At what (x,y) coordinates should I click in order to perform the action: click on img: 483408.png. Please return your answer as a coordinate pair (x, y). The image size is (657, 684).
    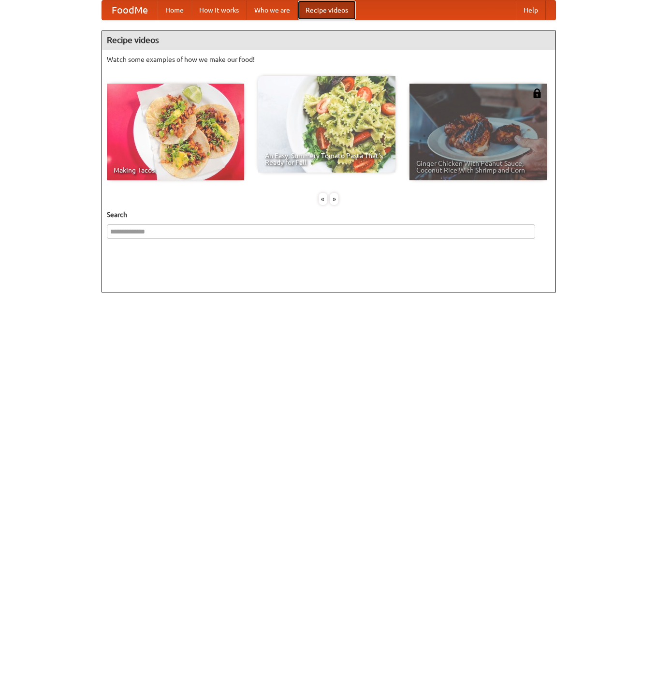
    Looking at the image, I should click on (537, 93).